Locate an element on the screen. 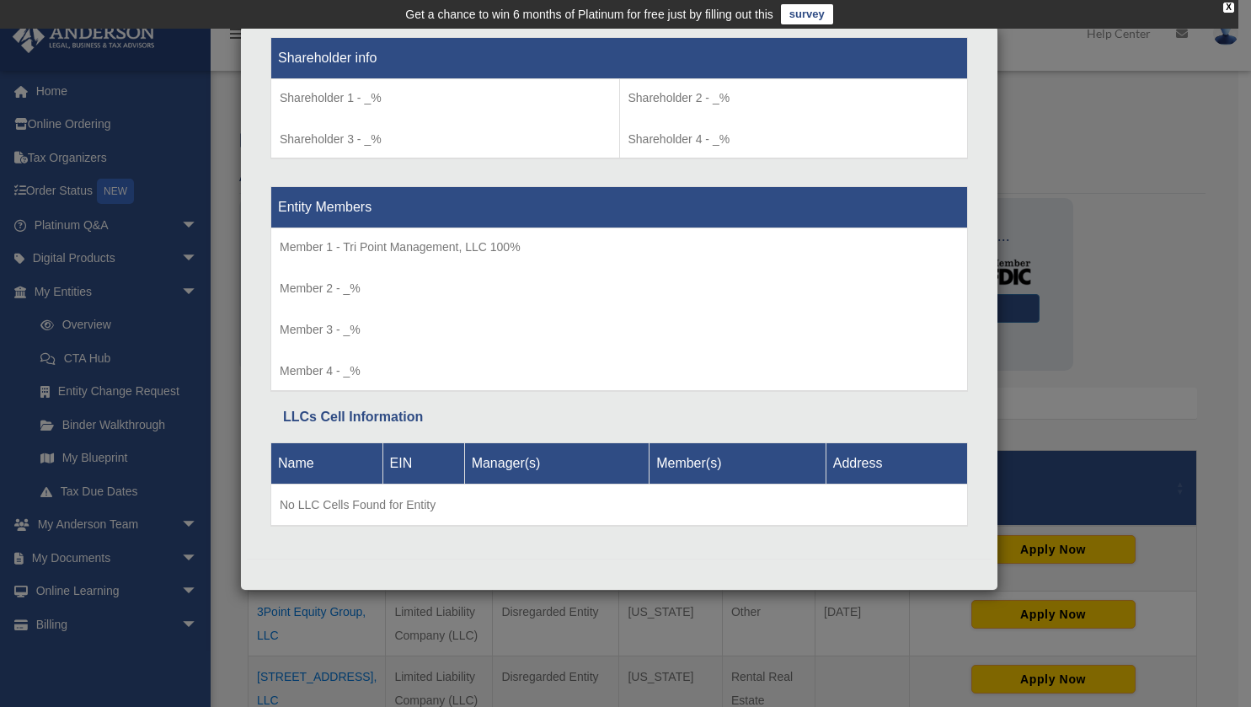 The image size is (1251, 707). th: Name is located at coordinates (327, 462).